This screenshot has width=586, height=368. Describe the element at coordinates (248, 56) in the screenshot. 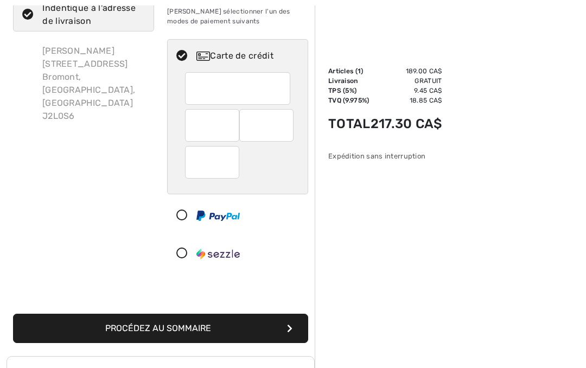

I see `div: Carte de crédit` at that location.